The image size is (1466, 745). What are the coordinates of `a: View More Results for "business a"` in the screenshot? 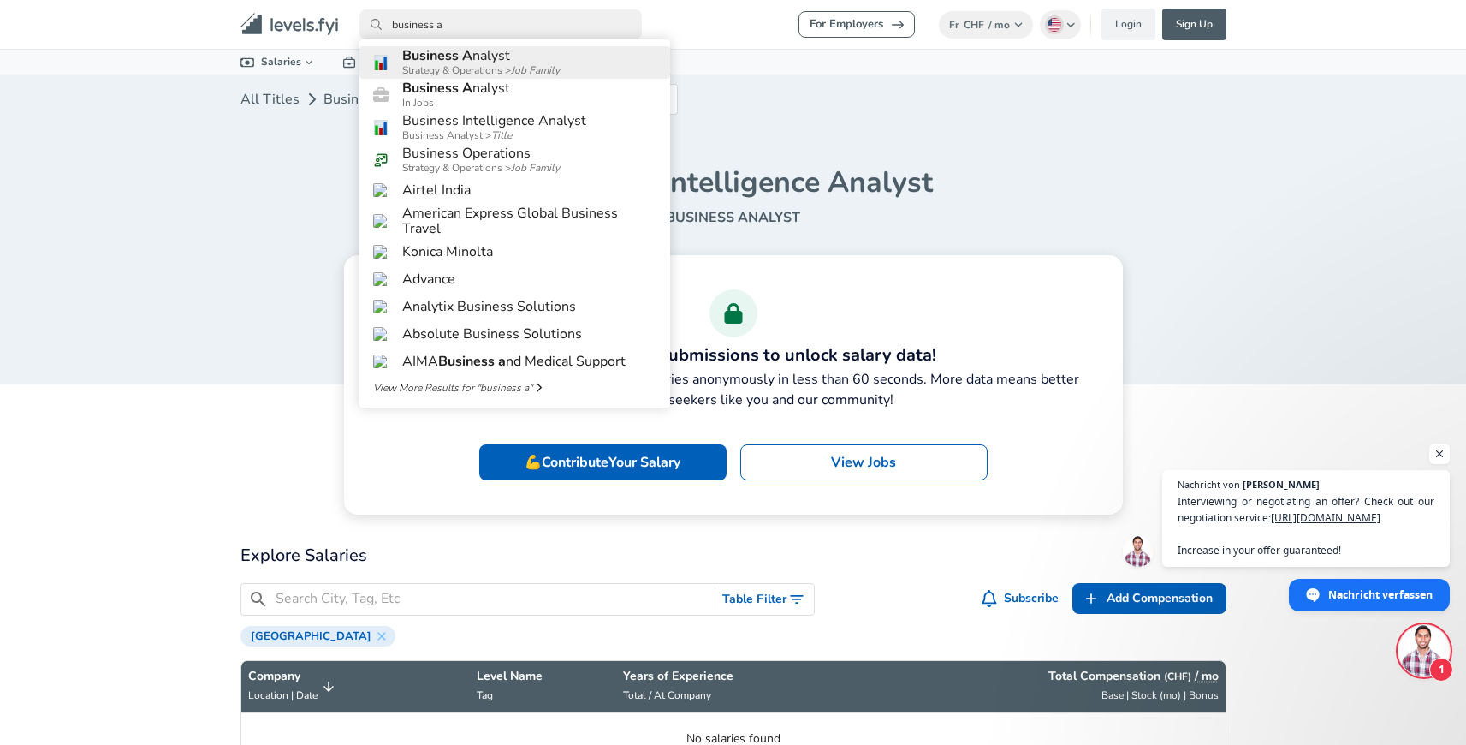 It's located at (514, 388).